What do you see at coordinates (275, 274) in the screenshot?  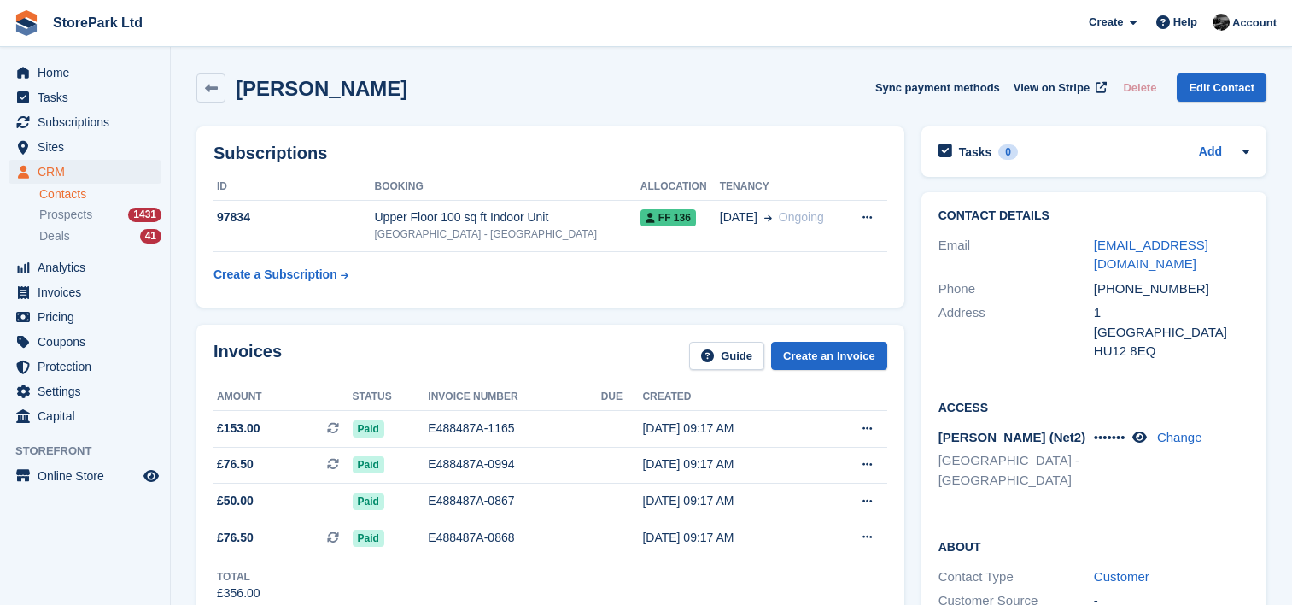 I see `div: Create a Subscription` at bounding box center [275, 274].